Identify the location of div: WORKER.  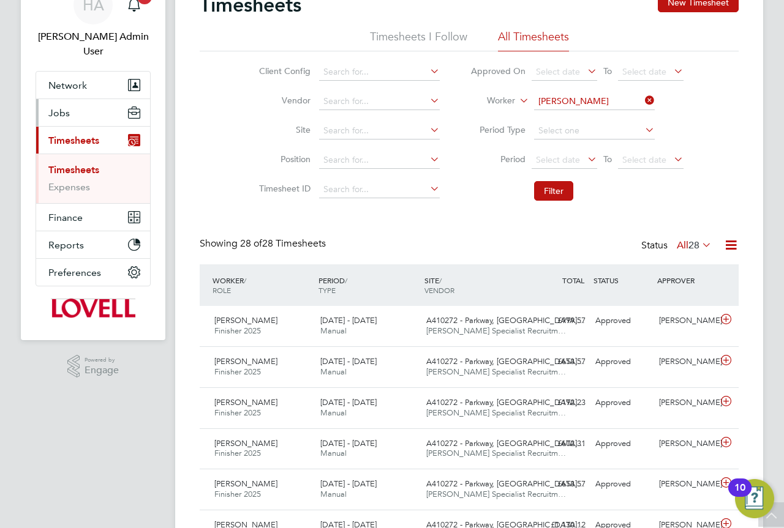
(262, 285).